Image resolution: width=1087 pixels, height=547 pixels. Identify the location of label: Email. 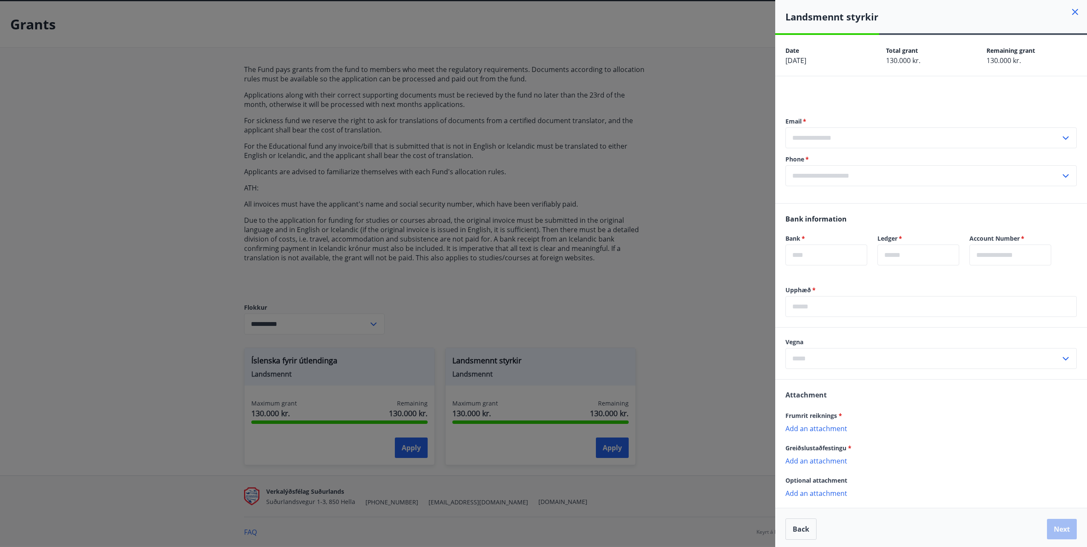
(931, 121).